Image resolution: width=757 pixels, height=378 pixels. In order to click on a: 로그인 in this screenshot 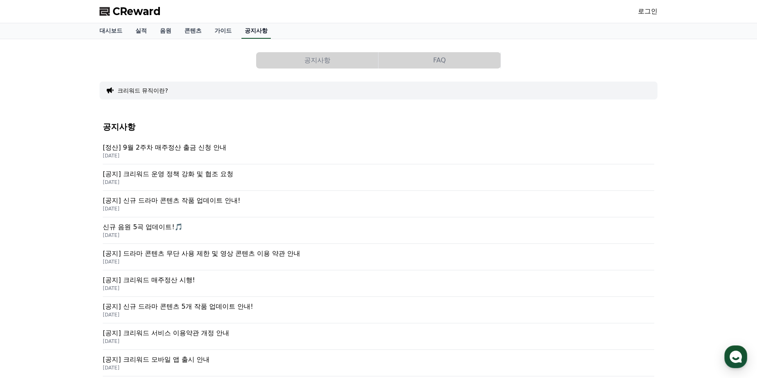, I will do `click(647, 11)`.